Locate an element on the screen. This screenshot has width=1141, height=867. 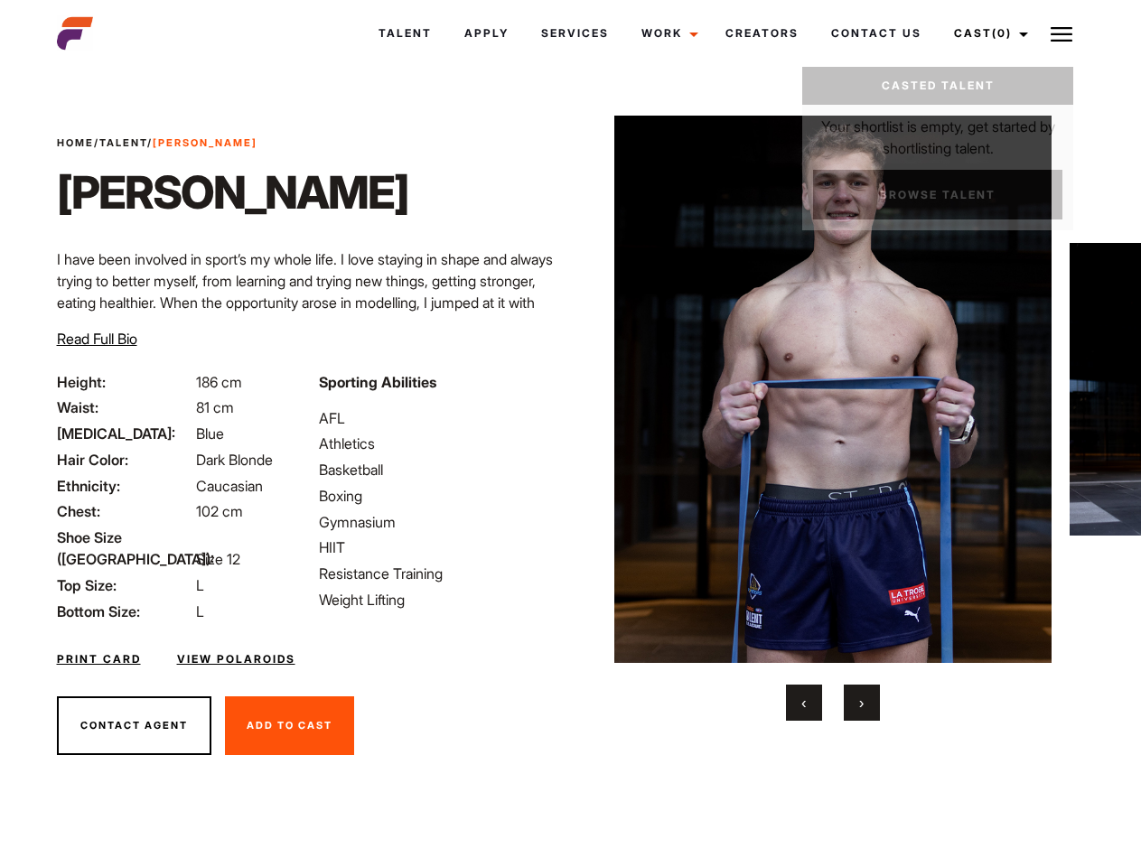
li: Basketball is located at coordinates (439, 470).